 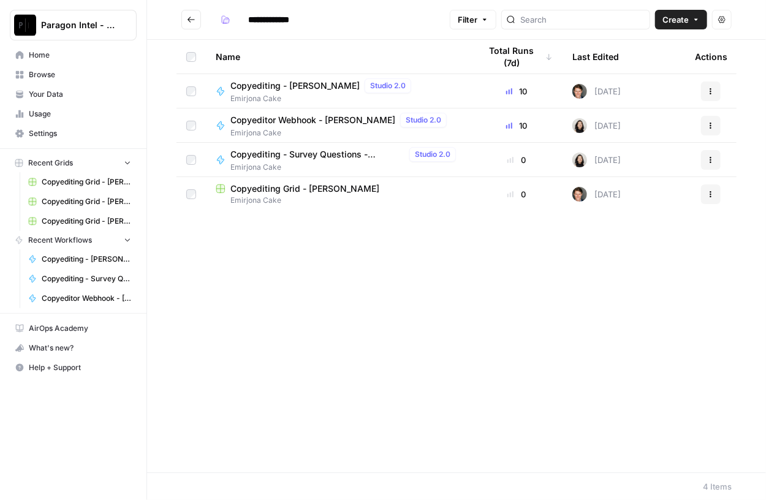 What do you see at coordinates (73, 163) in the screenshot?
I see `button: Recent Grids` at bounding box center [73, 163].